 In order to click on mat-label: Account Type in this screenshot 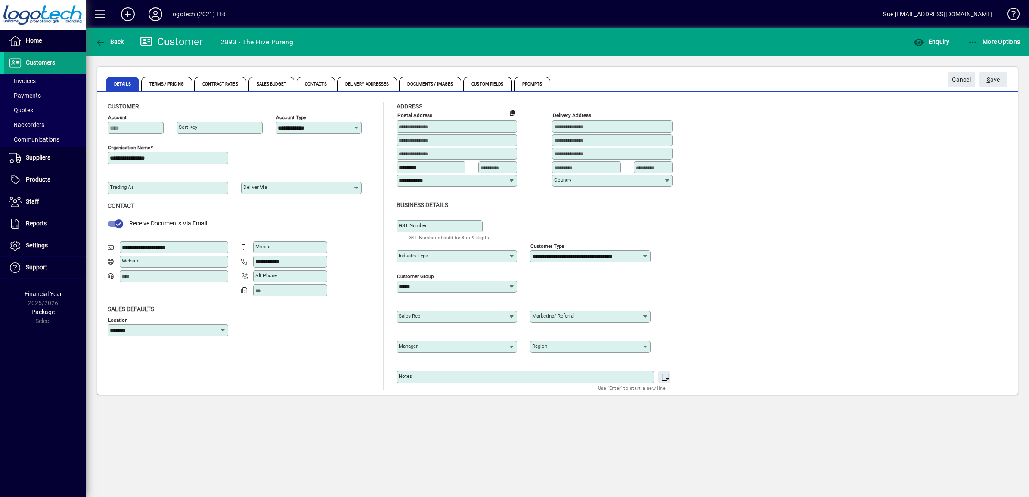, I will do `click(291, 118)`.